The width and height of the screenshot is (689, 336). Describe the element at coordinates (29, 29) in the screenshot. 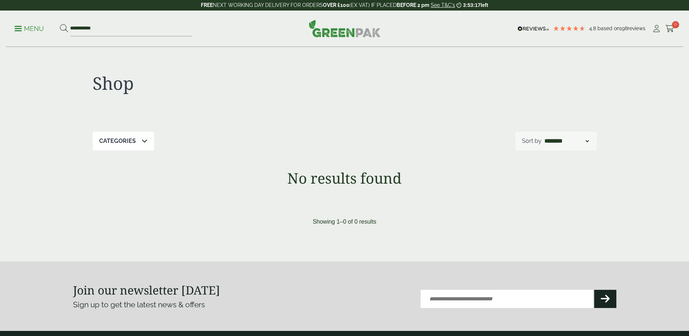

I see `p: Menu` at that location.